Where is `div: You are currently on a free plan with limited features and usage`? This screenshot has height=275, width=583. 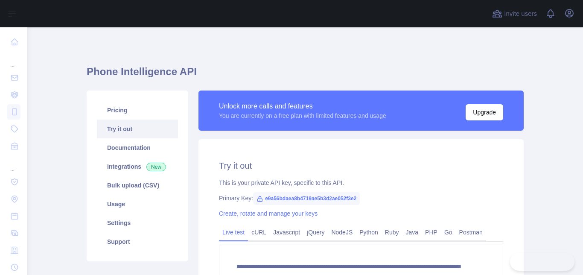
div: You are currently on a free plan with limited features and usage is located at coordinates (303, 116).